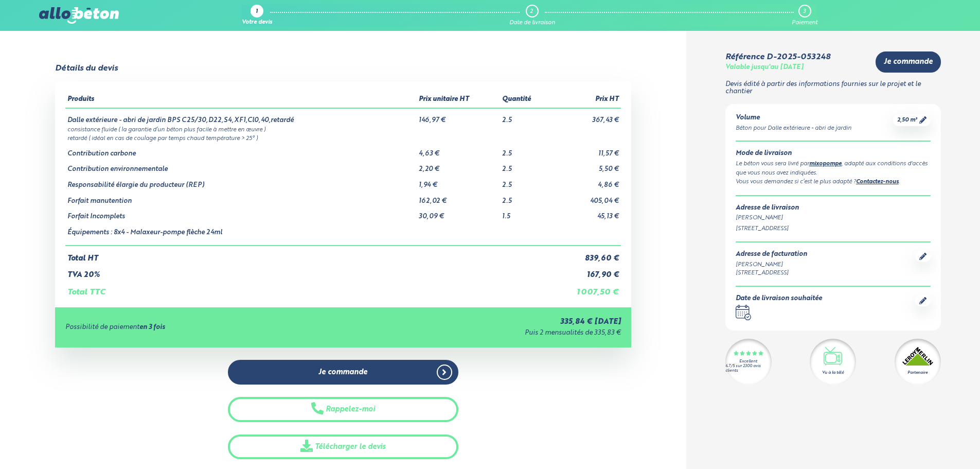  Describe the element at coordinates (833, 182) in the screenshot. I see `div: Vous vous demandez si c’est le plus adapté ? .` at that location.